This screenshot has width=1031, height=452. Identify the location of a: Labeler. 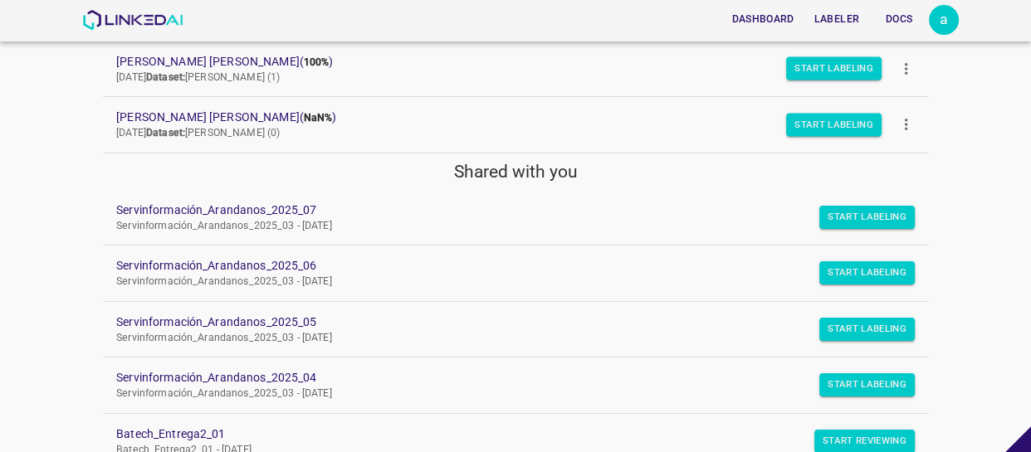
(837, 19).